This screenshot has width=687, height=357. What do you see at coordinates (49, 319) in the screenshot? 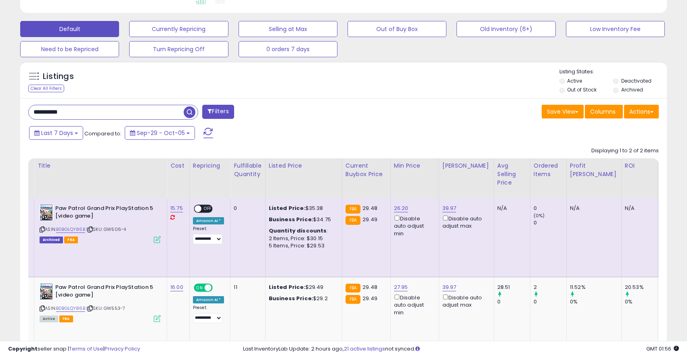
I see `span: All listings currently available for purchase on Amazon` at bounding box center [49, 319].